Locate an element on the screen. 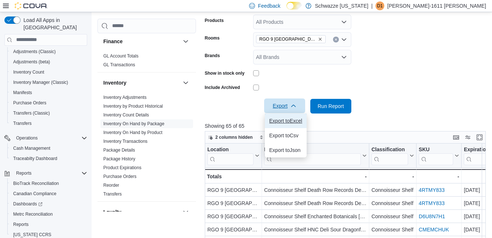  button: Classification is located at coordinates (393, 155).